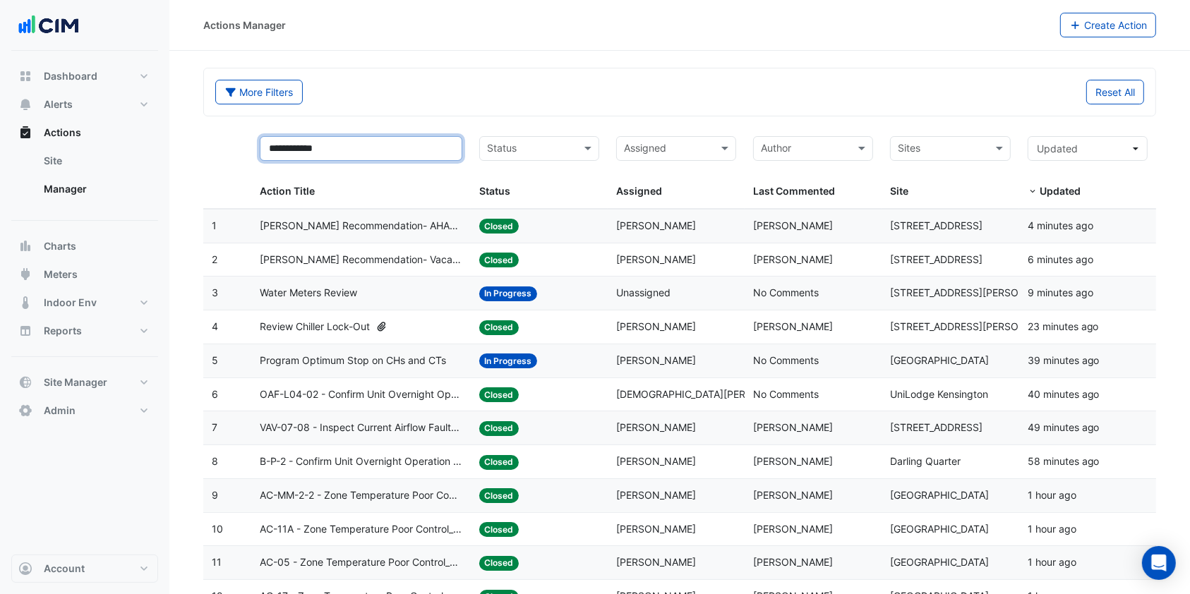 The image size is (1190, 594). What do you see at coordinates (315, 327) in the screenshot?
I see `span: Review Chiller Lock-Out` at bounding box center [315, 327].